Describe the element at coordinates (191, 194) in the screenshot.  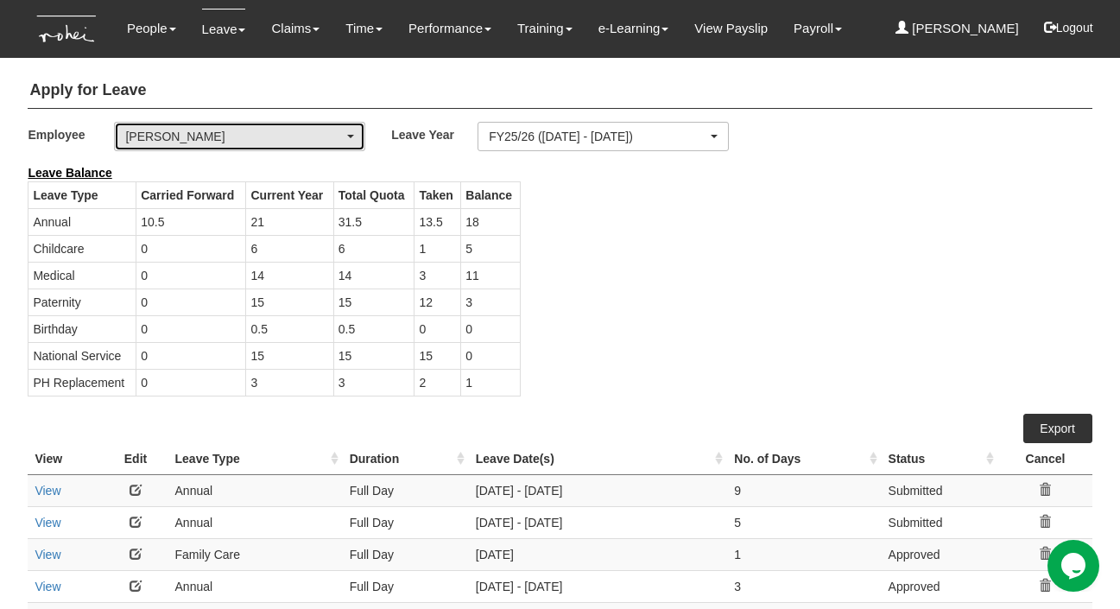
I see `th: Carried Forward` at that location.